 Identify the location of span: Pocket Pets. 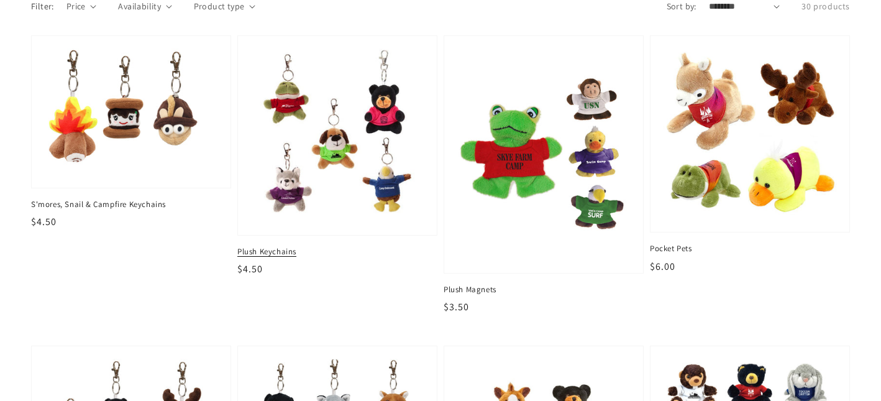
(750, 248).